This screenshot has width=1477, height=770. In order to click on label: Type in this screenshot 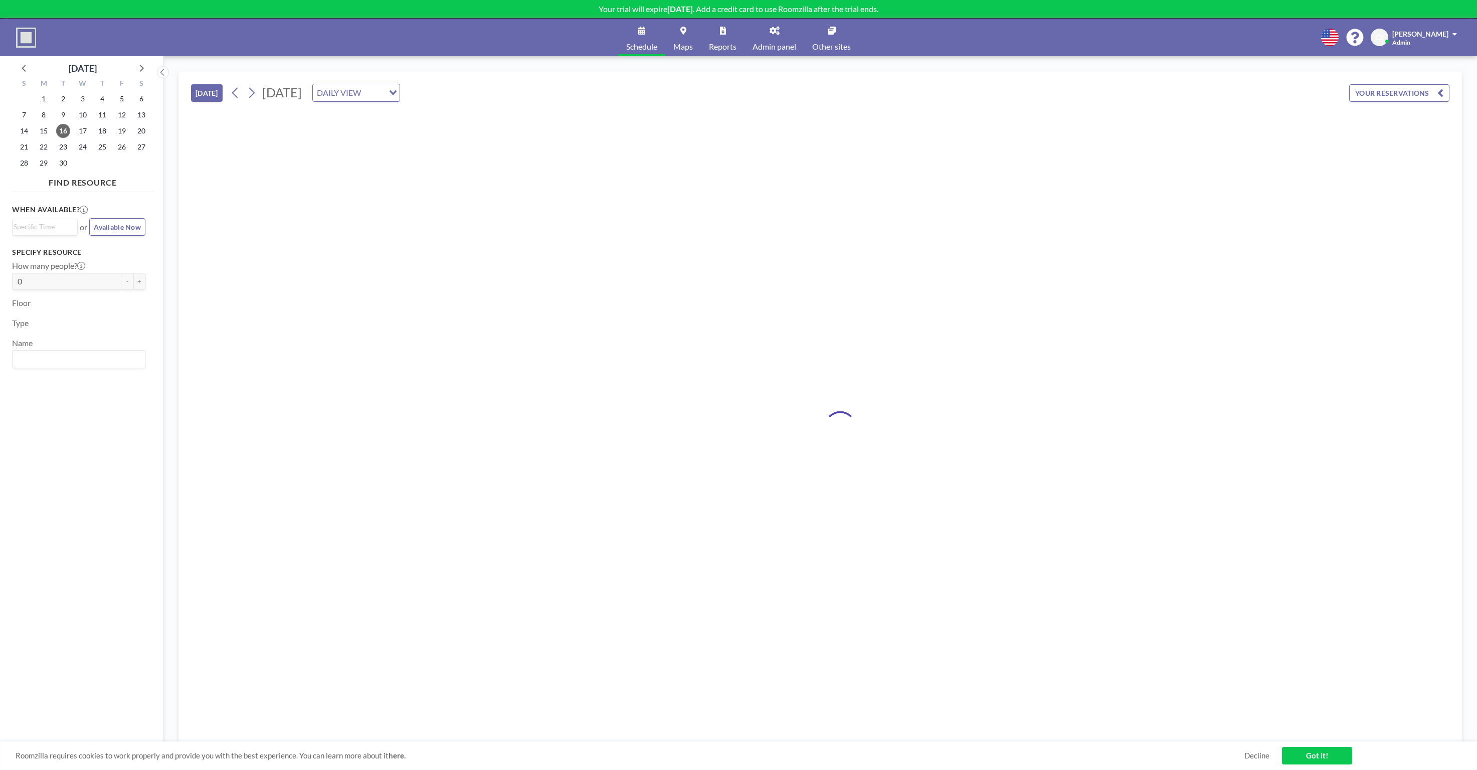, I will do `click(20, 323)`.